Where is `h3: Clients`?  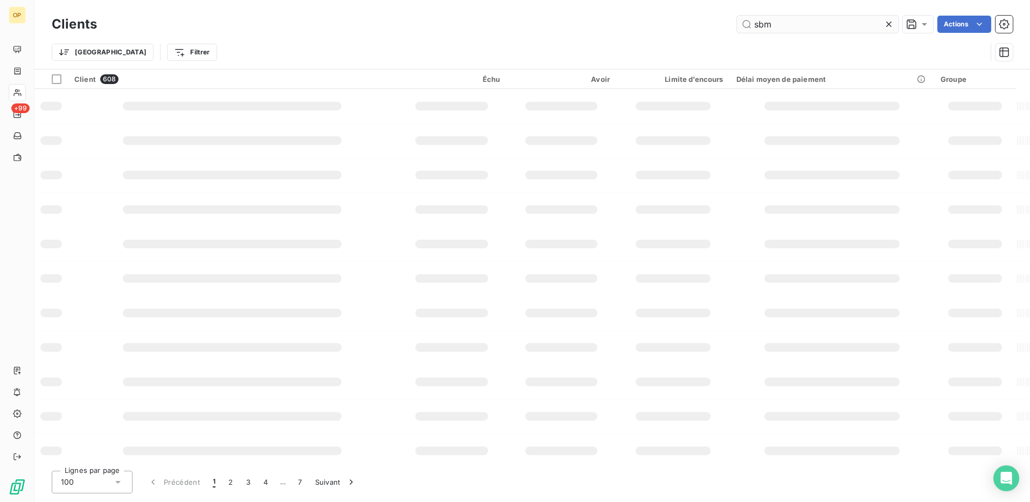 h3: Clients is located at coordinates (74, 24).